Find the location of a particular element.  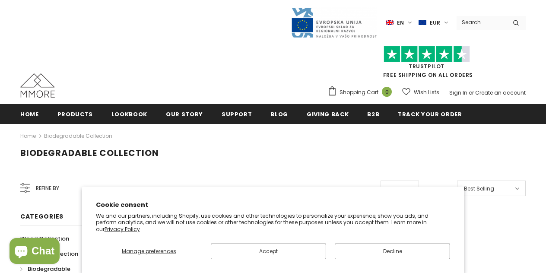

span: Giving back is located at coordinates (328, 114).